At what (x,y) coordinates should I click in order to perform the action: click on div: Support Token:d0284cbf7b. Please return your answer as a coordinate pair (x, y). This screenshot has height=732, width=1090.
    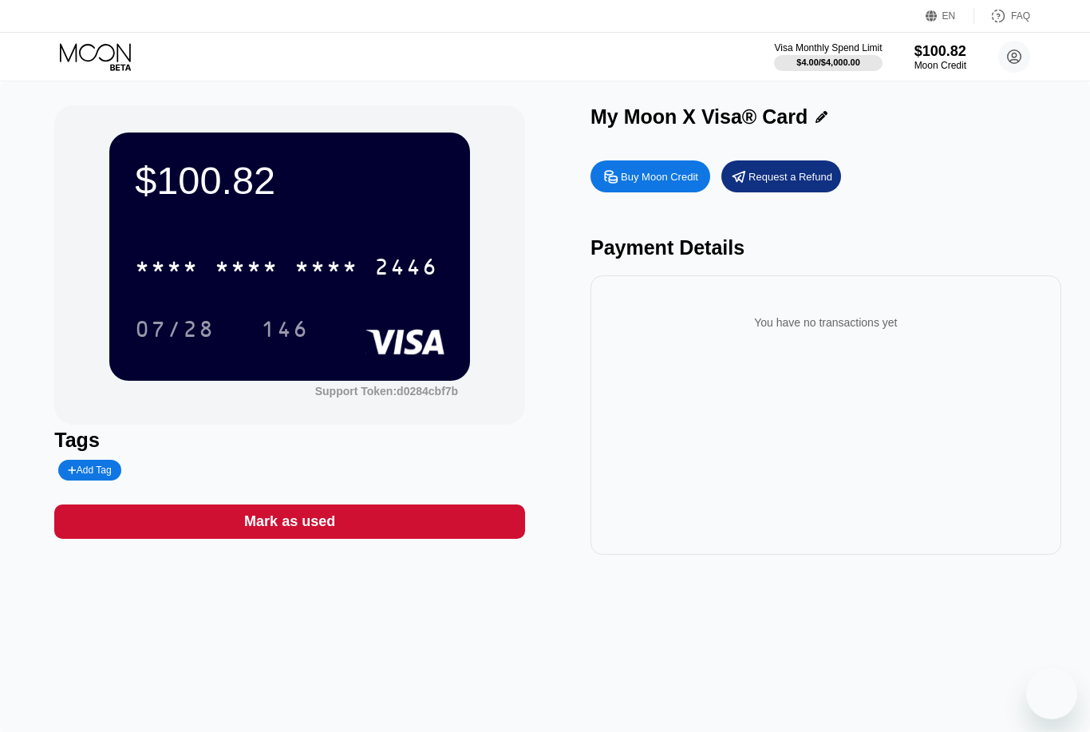
    Looking at the image, I should click on (386, 391).